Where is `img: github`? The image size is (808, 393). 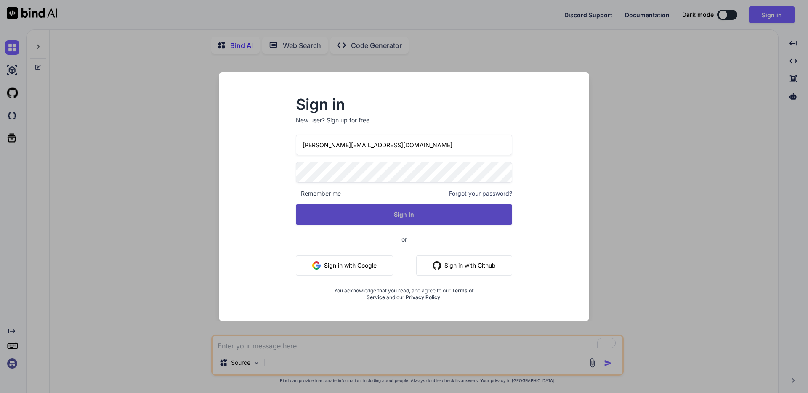 img: github is located at coordinates (437, 266).